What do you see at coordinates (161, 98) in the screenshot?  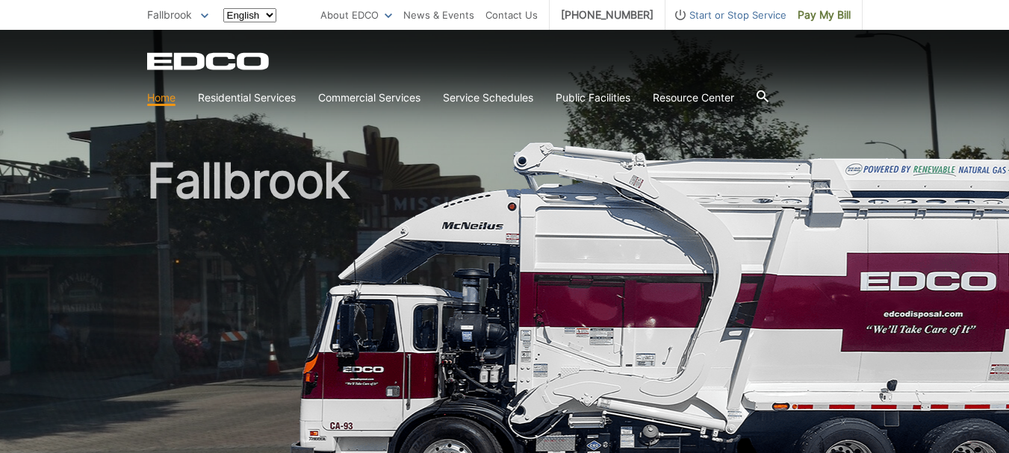 I see `a: Home` at bounding box center [161, 98].